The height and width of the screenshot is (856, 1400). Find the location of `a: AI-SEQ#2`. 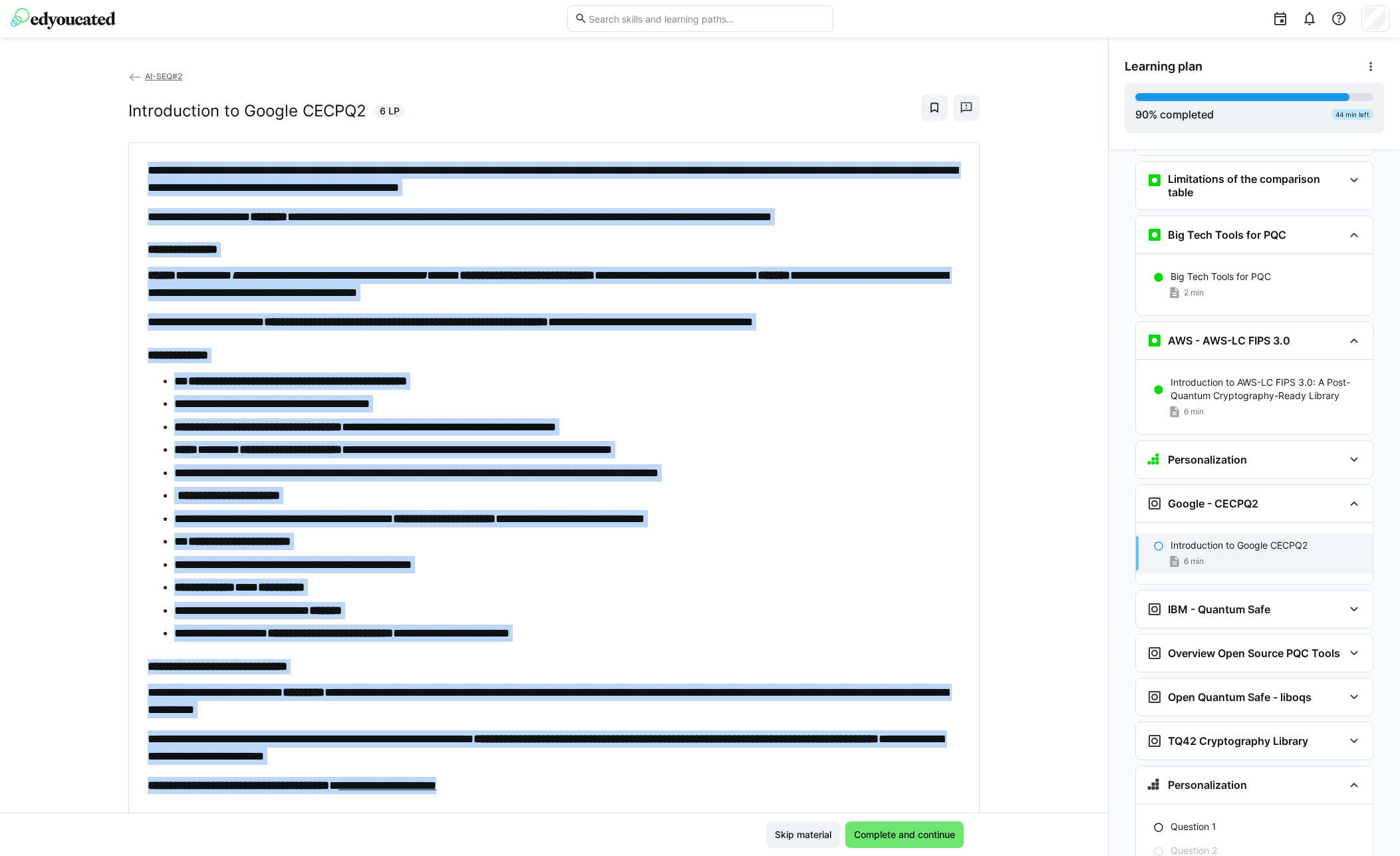

a: AI-SEQ#2 is located at coordinates (155, 76).